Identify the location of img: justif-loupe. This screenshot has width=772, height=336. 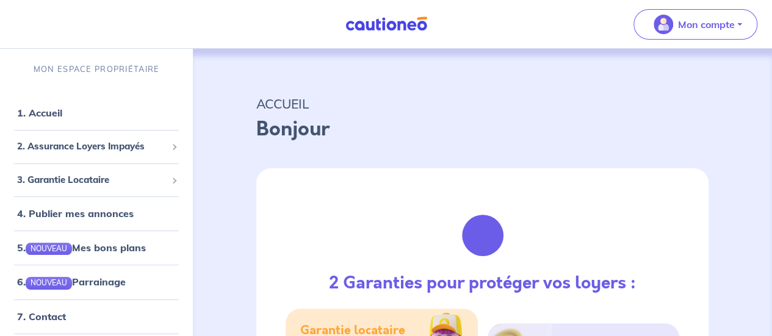
(483, 236).